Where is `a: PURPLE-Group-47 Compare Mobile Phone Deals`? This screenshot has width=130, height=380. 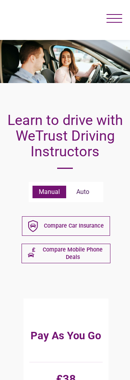 a: PURPLE-Group-47 Compare Mobile Phone Deals is located at coordinates (66, 253).